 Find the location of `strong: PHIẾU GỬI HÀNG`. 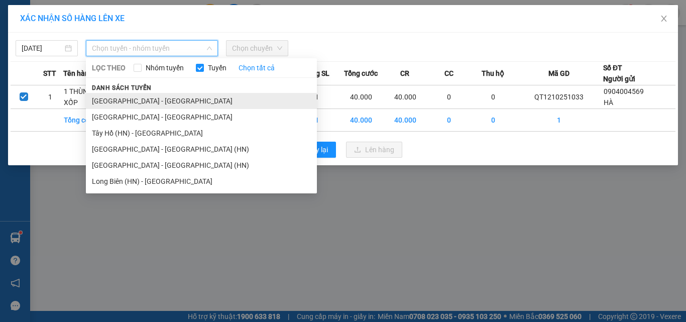

strong: PHIẾU GỬI HÀNG is located at coordinates (68, 37).